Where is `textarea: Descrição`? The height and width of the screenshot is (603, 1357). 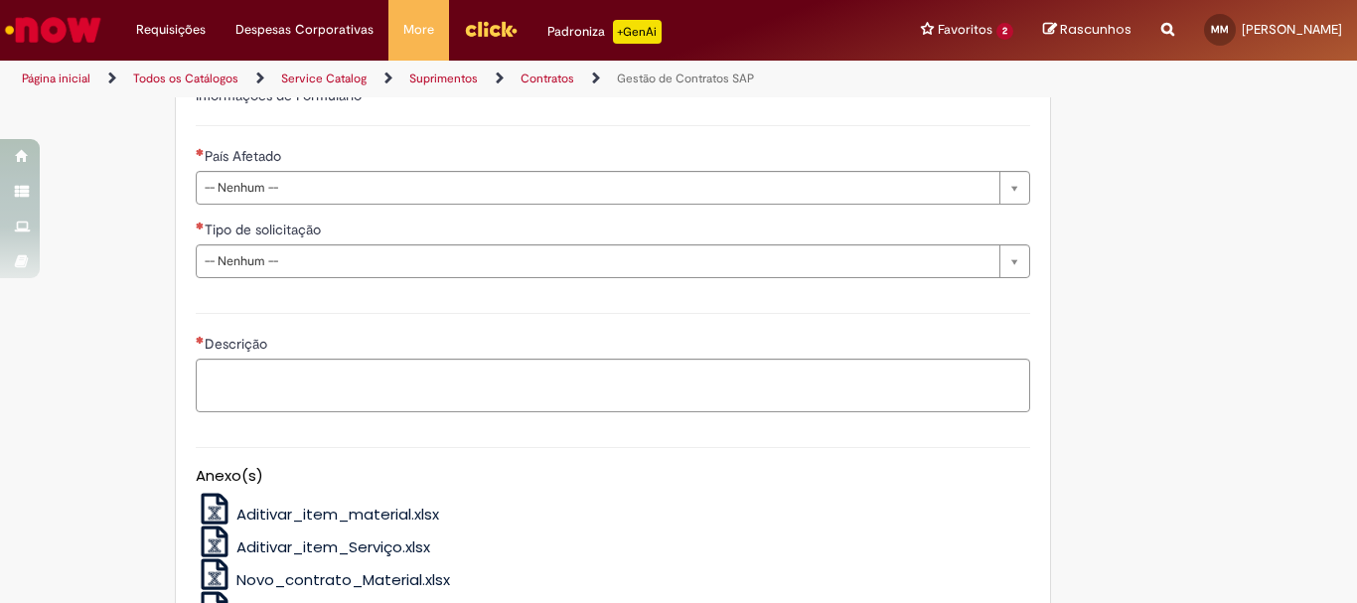 textarea: Descrição is located at coordinates (613, 385).